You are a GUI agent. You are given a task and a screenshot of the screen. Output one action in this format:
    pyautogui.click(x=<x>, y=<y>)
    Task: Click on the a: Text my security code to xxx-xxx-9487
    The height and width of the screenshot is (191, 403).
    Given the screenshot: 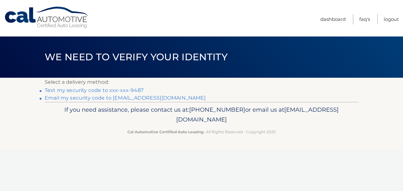 What is the action you would take?
    pyautogui.click(x=94, y=90)
    